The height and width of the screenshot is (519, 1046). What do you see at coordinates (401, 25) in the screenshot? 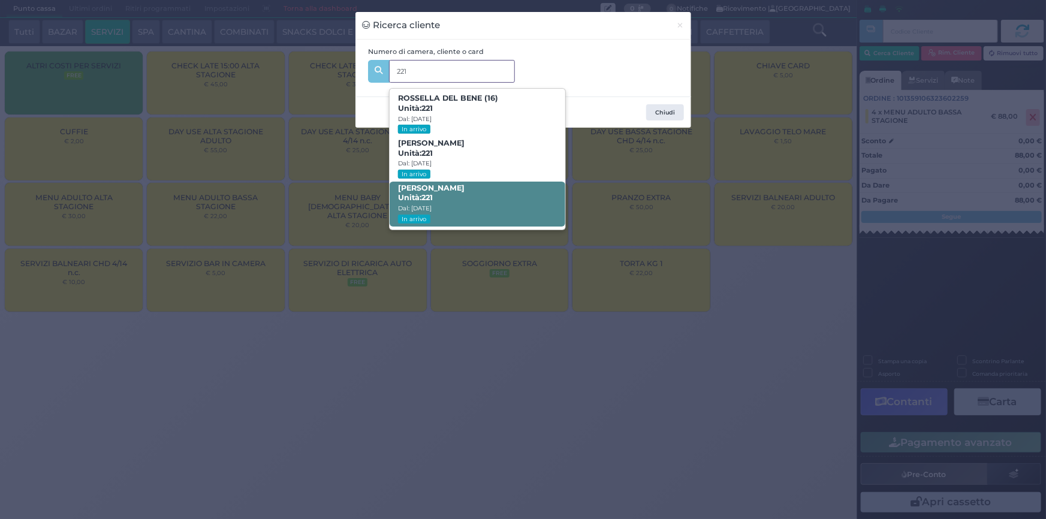
I see `h3: Ricerca cliente` at bounding box center [401, 25].